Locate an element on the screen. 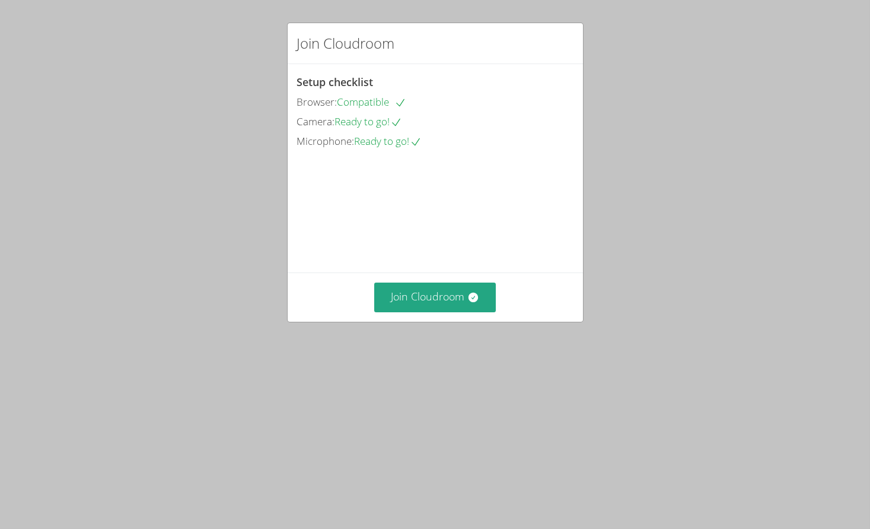  span: Camera: is located at coordinates (316, 121).